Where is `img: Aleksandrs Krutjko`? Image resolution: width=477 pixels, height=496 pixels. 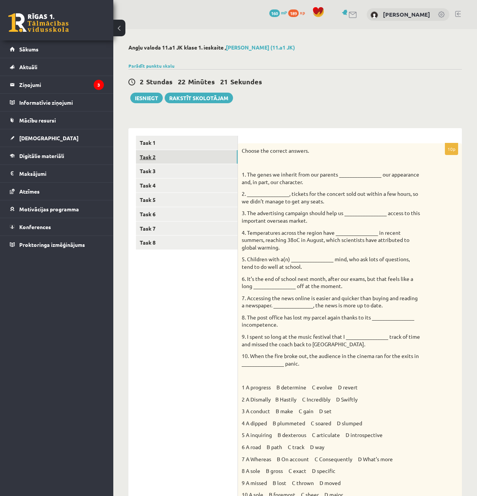 img: Aleksandrs Krutjko is located at coordinates (374, 15).